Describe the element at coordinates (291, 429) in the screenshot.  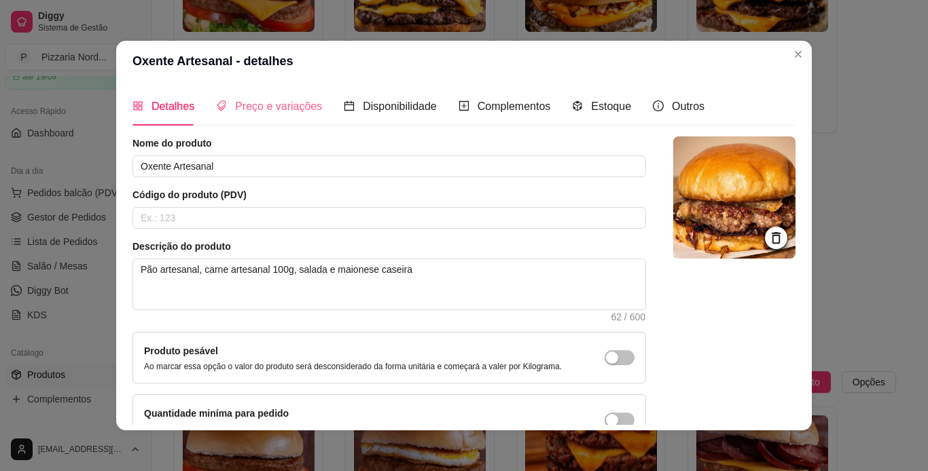
I see `p: Ao habilitar seus clientes terão que pedir uma quantidade miníma desse produto.` at that location.